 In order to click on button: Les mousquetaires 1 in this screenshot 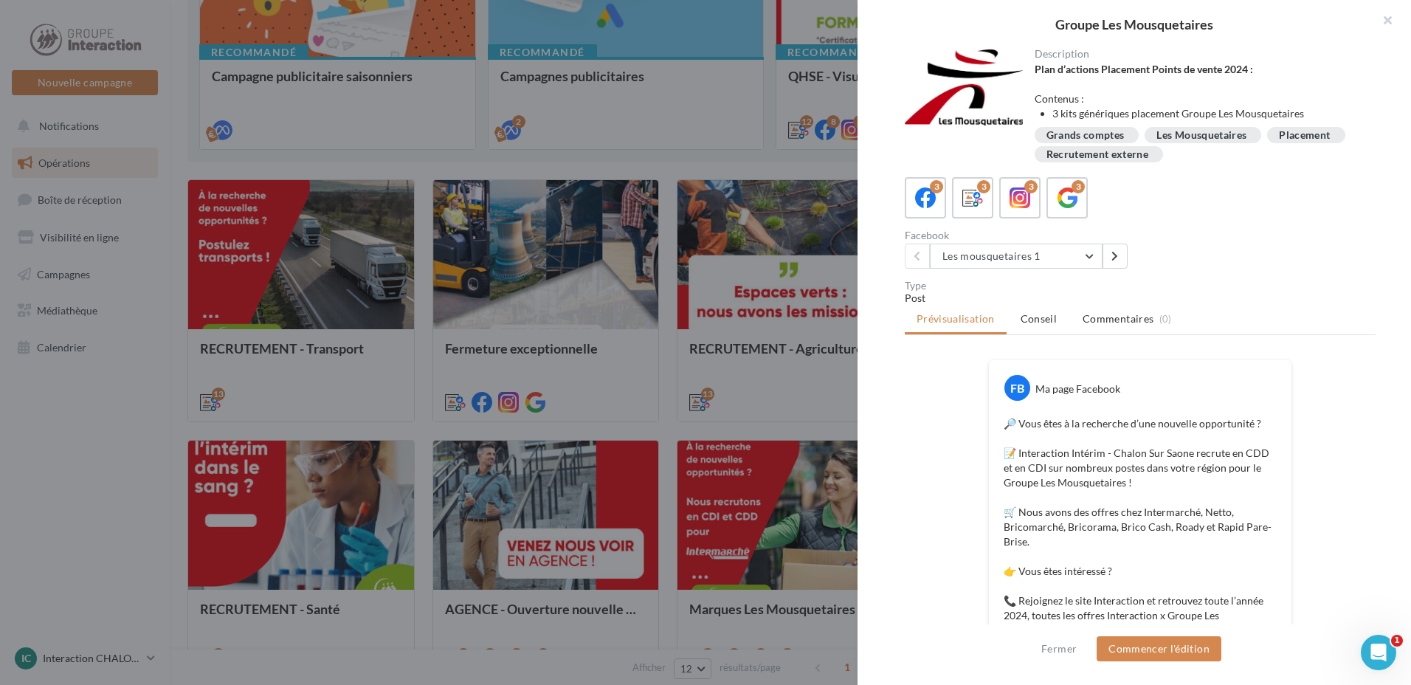, I will do `click(1017, 256)`.